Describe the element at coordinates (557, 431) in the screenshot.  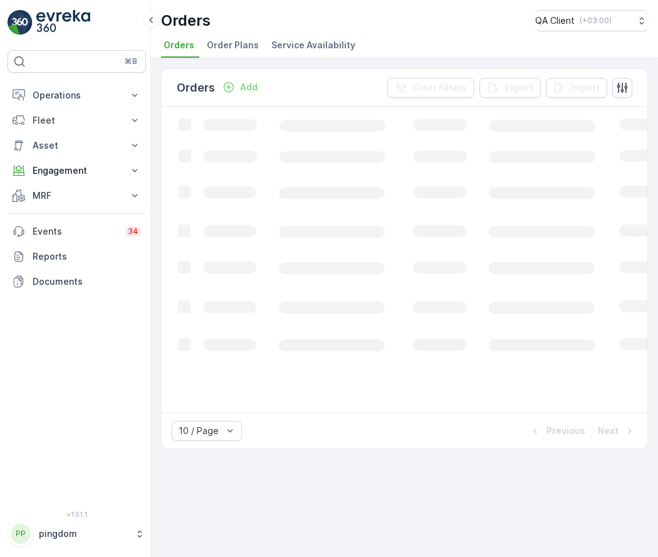
I see `button: Previous` at that location.